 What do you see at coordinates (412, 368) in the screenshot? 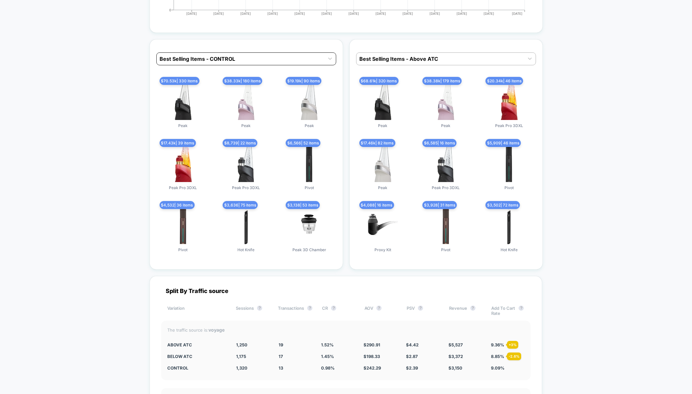
I see `span: $ 2.39` at bounding box center [412, 368].